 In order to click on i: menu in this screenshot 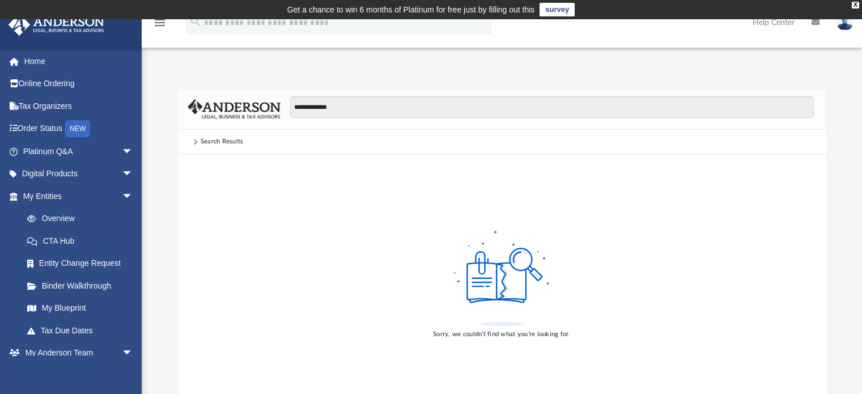, I will do `click(160, 23)`.